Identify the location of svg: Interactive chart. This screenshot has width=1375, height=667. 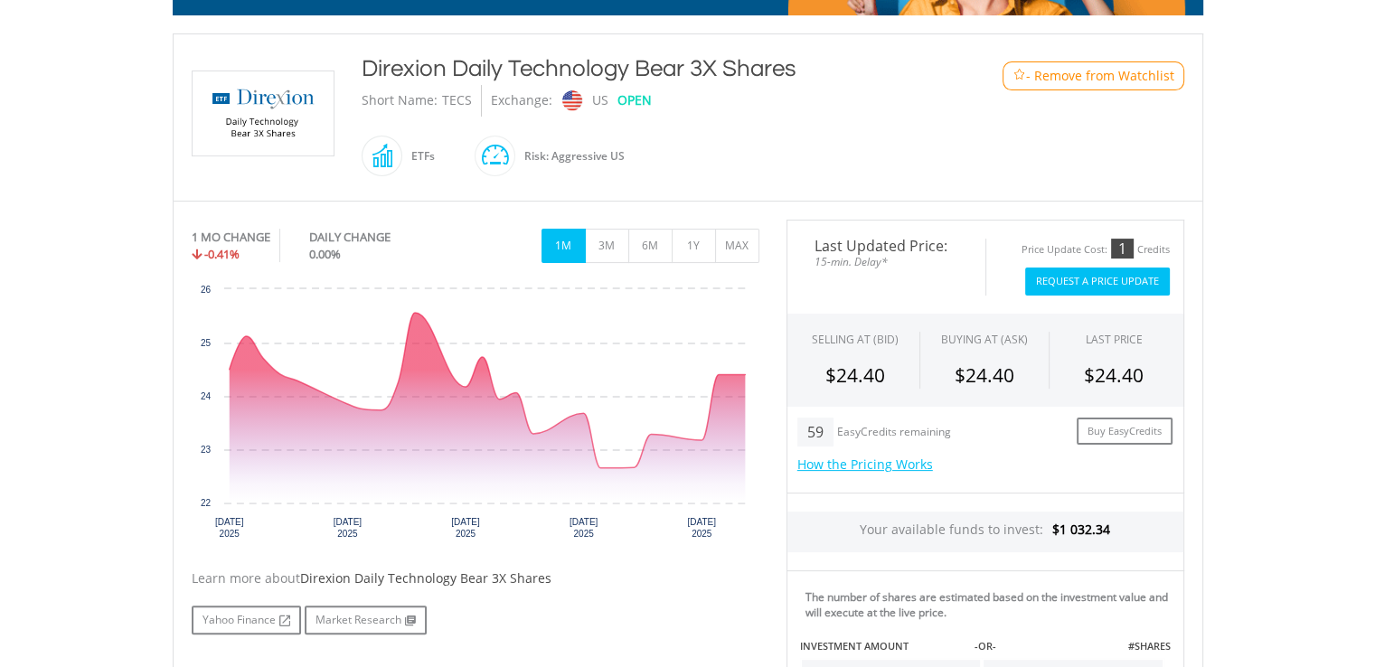
(475, 416).